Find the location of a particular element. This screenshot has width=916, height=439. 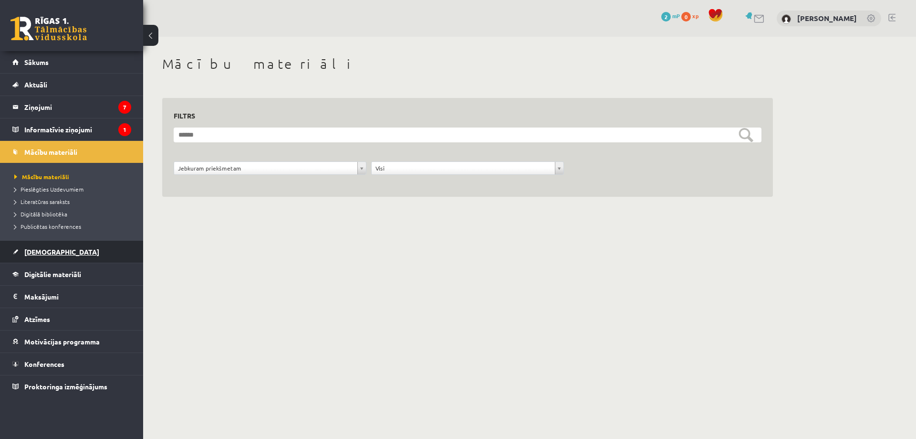

span: Publicētas konferences is located at coordinates (48, 226).